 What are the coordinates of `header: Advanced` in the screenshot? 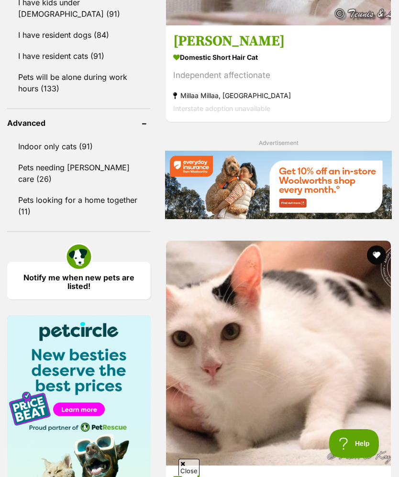 It's located at (79, 123).